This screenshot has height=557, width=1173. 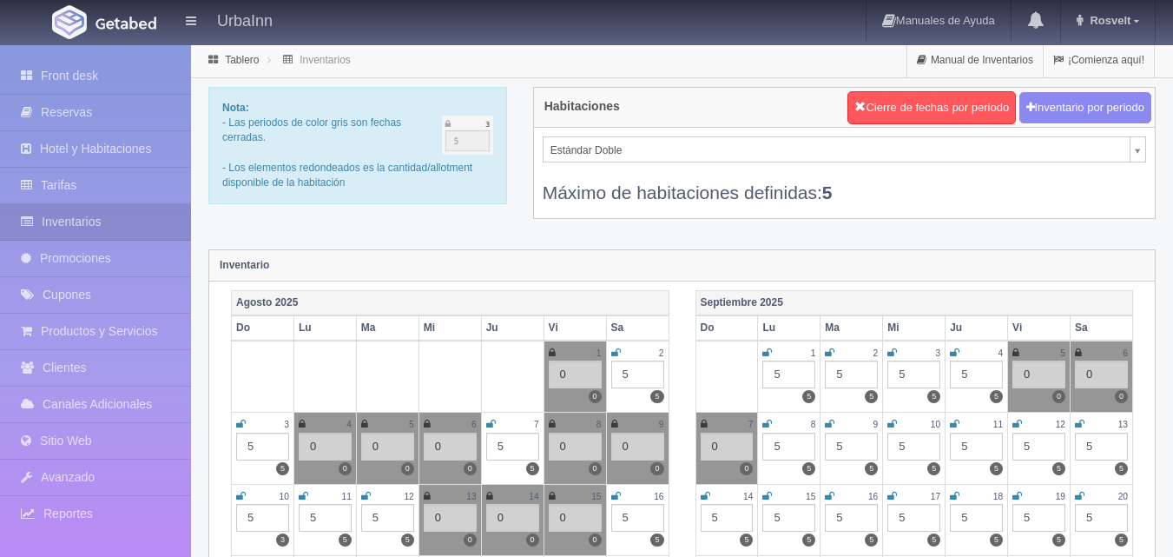 What do you see at coordinates (325, 60) in the screenshot?
I see `a: Inventarios` at bounding box center [325, 60].